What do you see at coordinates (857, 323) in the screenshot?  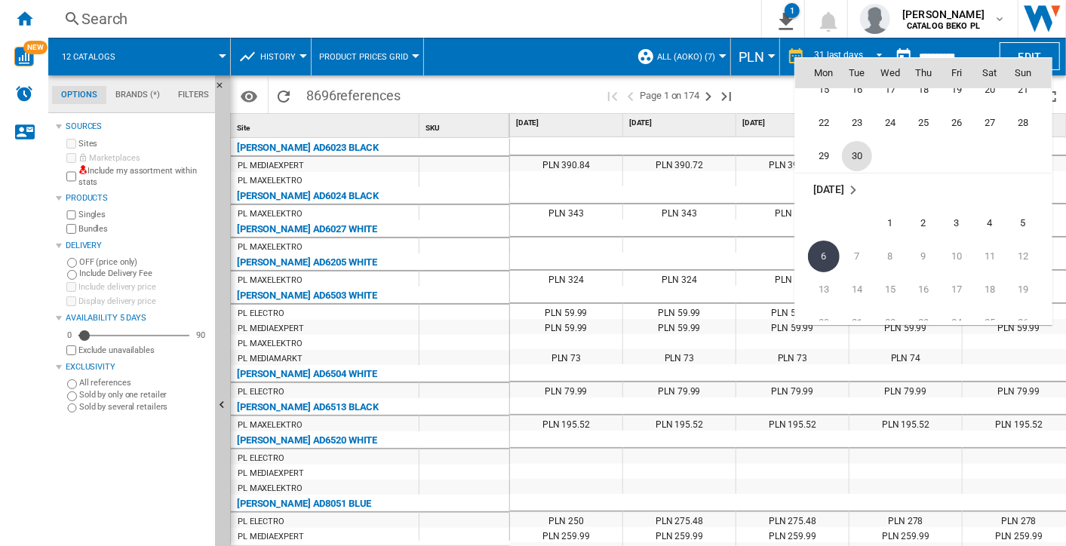 I see `td: Tuesday October 21 2025` at bounding box center [857, 323].